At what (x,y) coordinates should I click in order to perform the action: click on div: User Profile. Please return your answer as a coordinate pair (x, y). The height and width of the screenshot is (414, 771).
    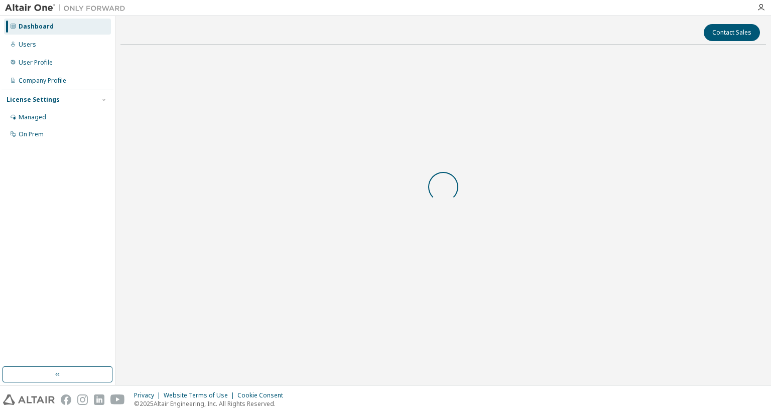
    Looking at the image, I should click on (36, 63).